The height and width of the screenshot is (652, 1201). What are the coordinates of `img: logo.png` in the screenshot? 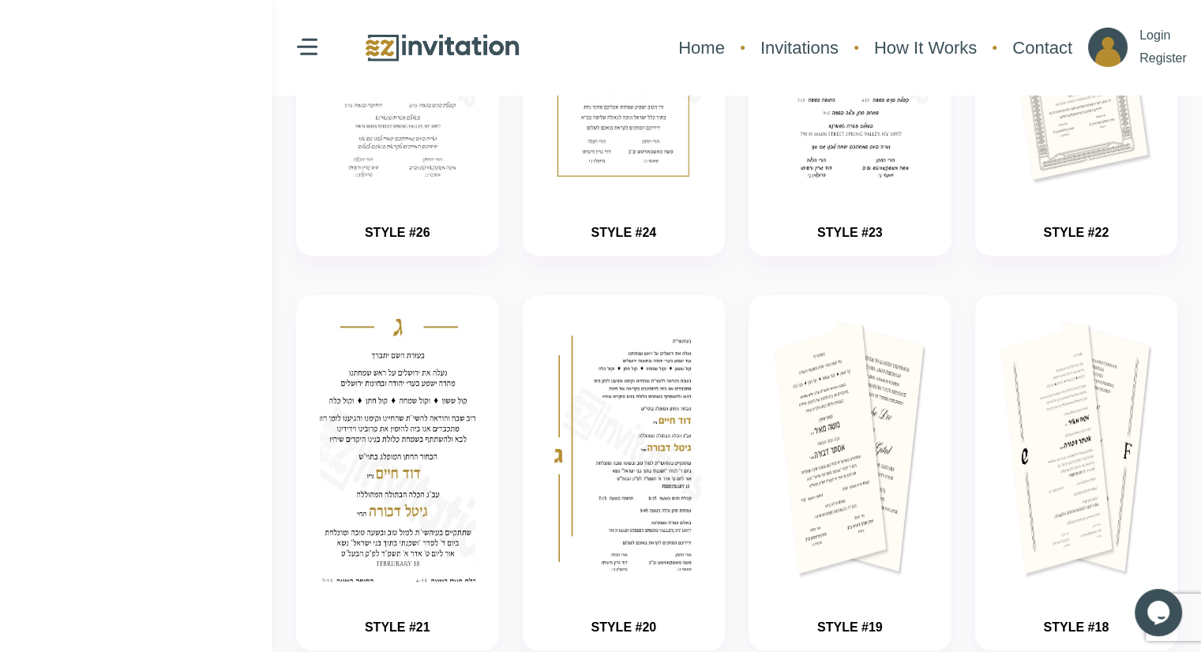 It's located at (442, 47).